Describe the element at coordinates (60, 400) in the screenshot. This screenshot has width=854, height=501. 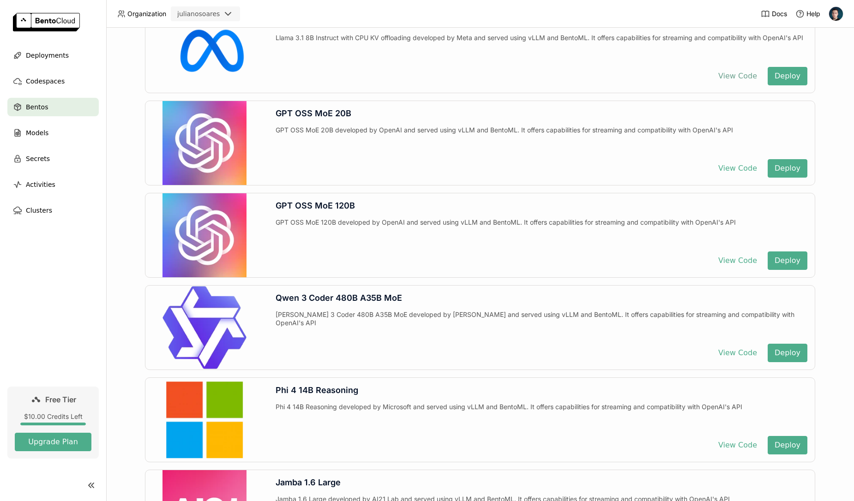
I see `span: Free Tier` at that location.